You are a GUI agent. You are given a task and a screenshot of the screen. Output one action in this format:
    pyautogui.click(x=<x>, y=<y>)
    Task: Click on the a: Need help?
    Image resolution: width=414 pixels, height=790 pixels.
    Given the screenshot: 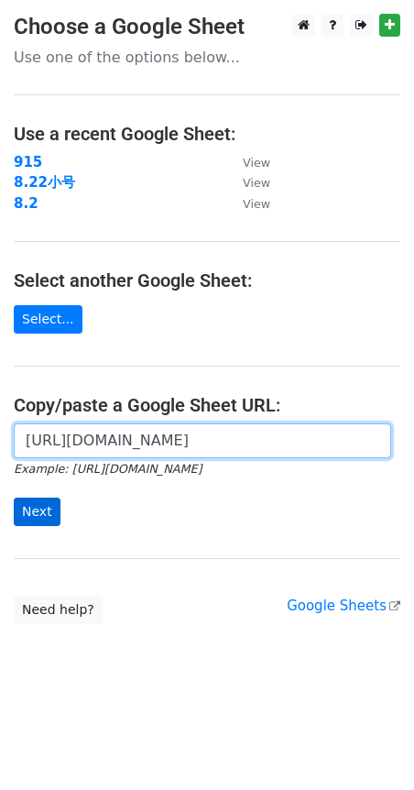 What is the action you would take?
    pyautogui.click(x=58, y=610)
    